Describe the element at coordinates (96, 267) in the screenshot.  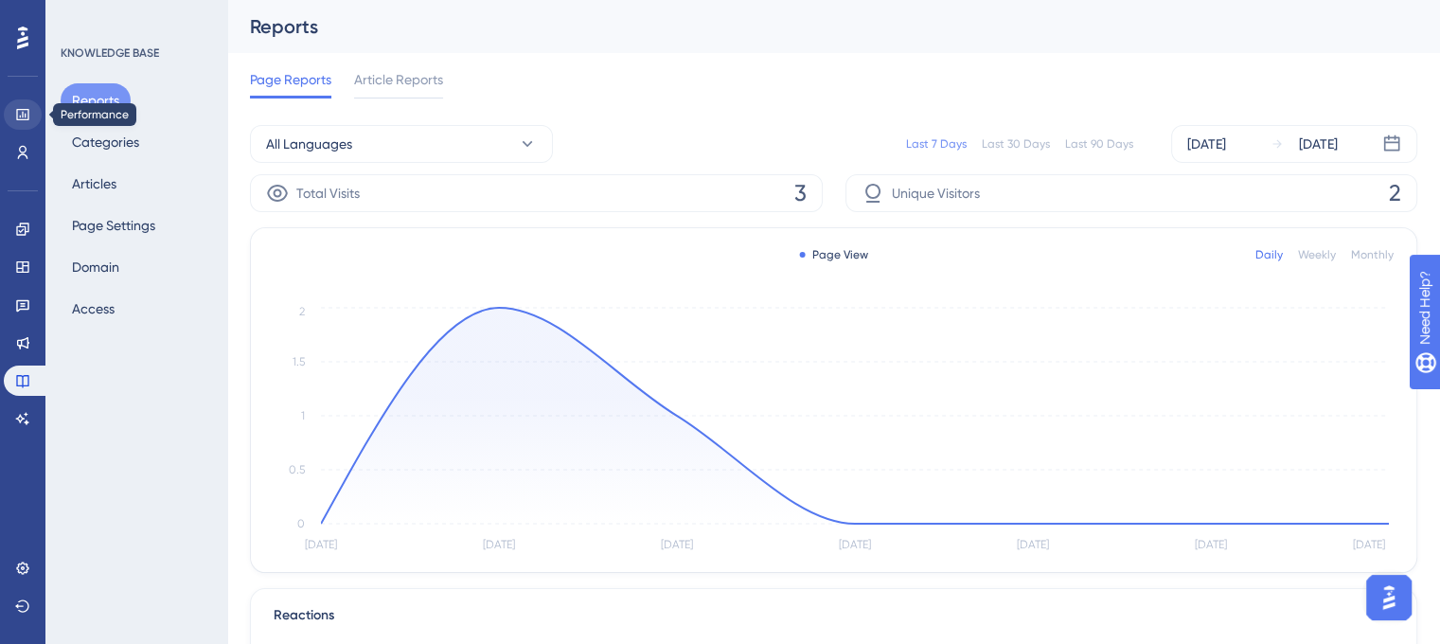
I see `button: Domain` at that location.